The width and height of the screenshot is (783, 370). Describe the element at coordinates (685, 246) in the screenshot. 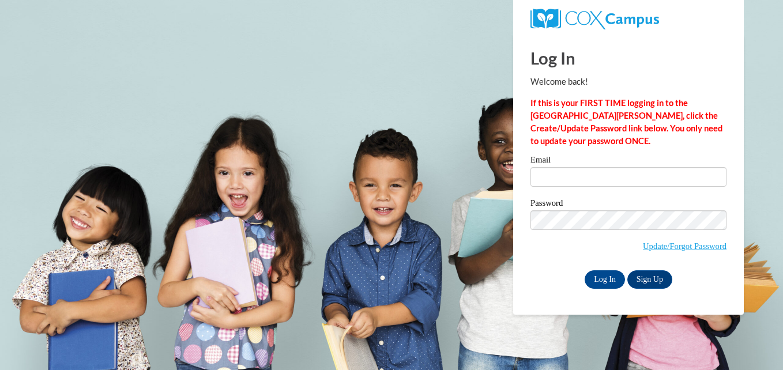

I see `a: Update/Forgot Password` at that location.